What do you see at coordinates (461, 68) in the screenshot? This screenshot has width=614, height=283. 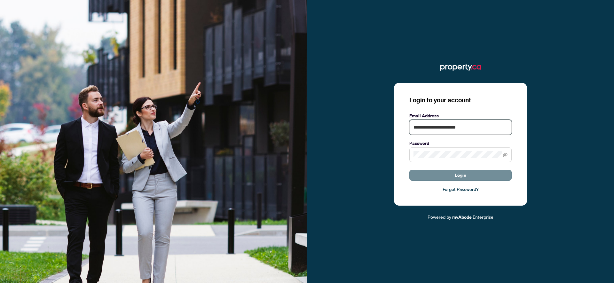 I see `img: ma-logo` at bounding box center [461, 68].